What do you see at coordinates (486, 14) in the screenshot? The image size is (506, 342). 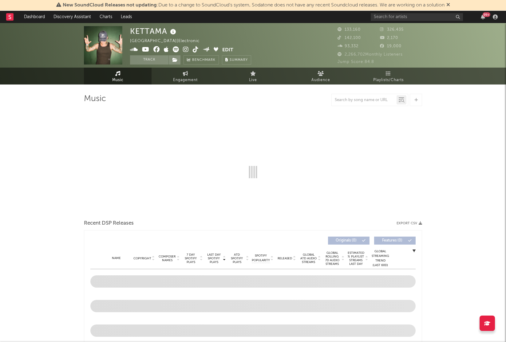 I see `div: 99 +` at bounding box center [486, 14].